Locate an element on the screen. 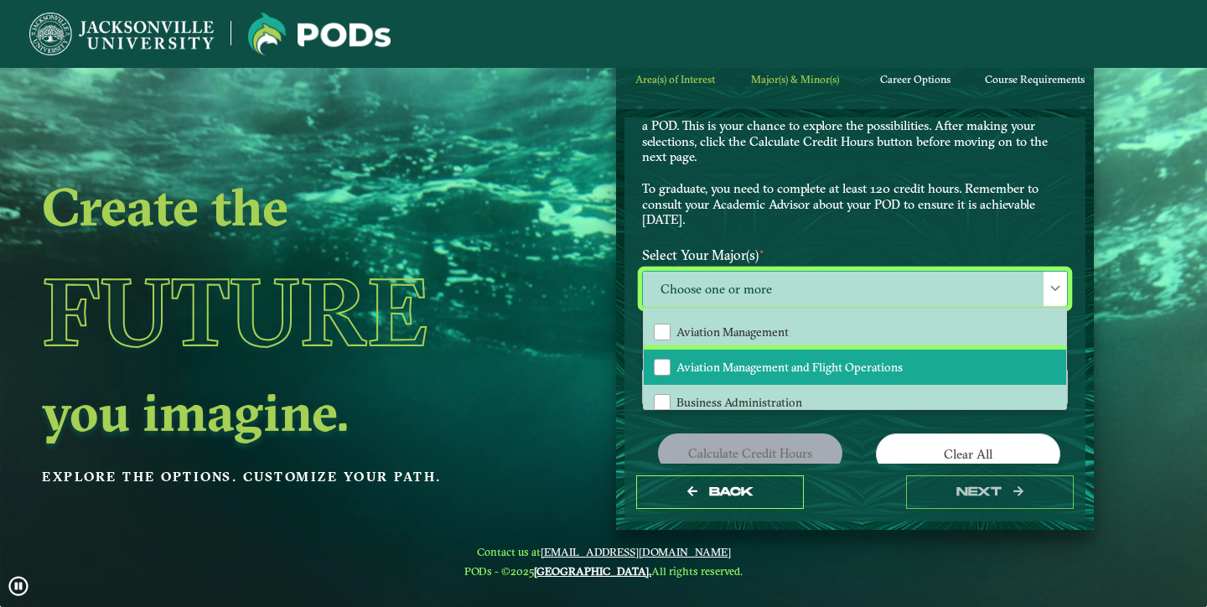 The width and height of the screenshot is (1207, 607). p: Explore the options. Customize your path. is located at coordinates (272, 477).